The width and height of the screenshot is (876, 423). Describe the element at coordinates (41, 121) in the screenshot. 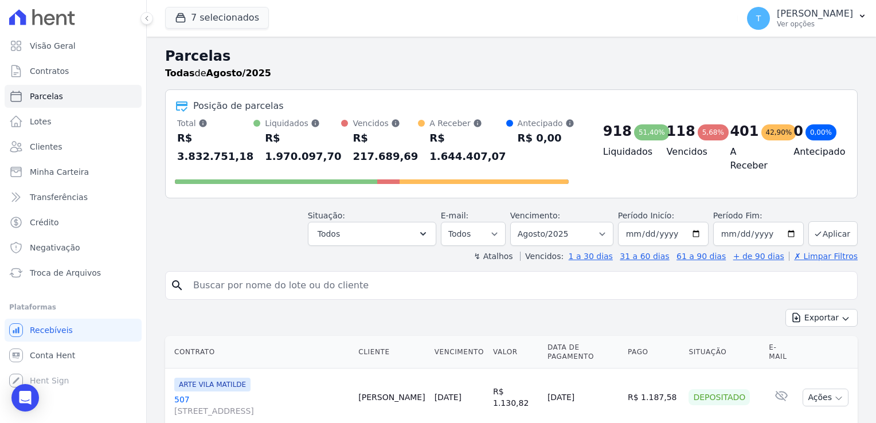

I see `span: Lotes` at that location.